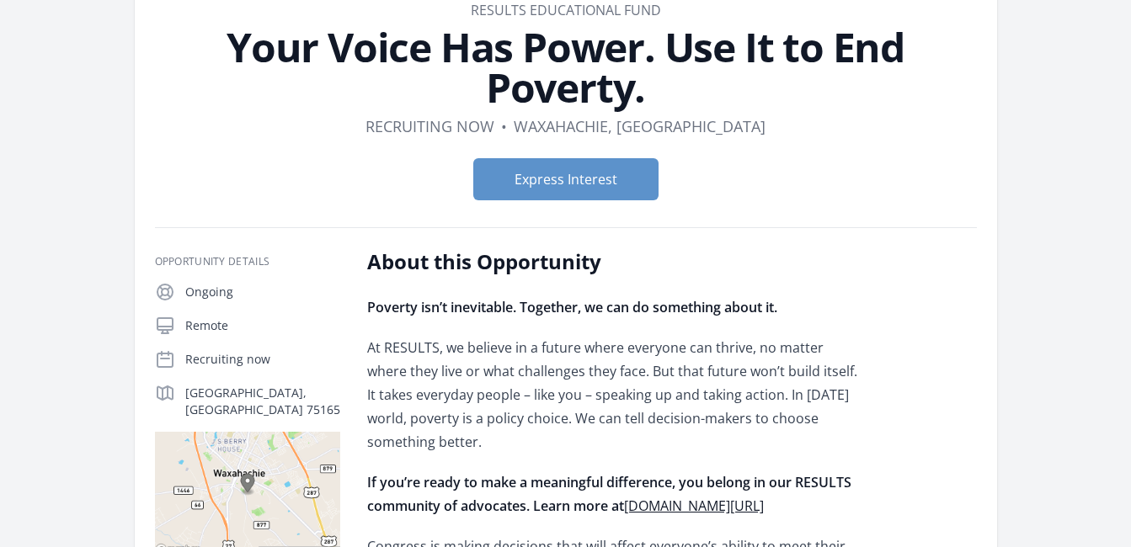 This screenshot has height=547, width=1131. Describe the element at coordinates (566, 179) in the screenshot. I see `button: Express Interest` at that location.